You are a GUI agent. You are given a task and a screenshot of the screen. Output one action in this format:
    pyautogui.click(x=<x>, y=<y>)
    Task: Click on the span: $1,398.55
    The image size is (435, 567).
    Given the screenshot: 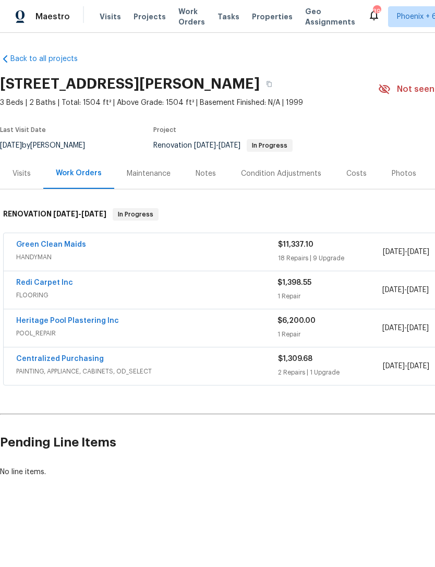 What is the action you would take?
    pyautogui.click(x=294, y=283)
    